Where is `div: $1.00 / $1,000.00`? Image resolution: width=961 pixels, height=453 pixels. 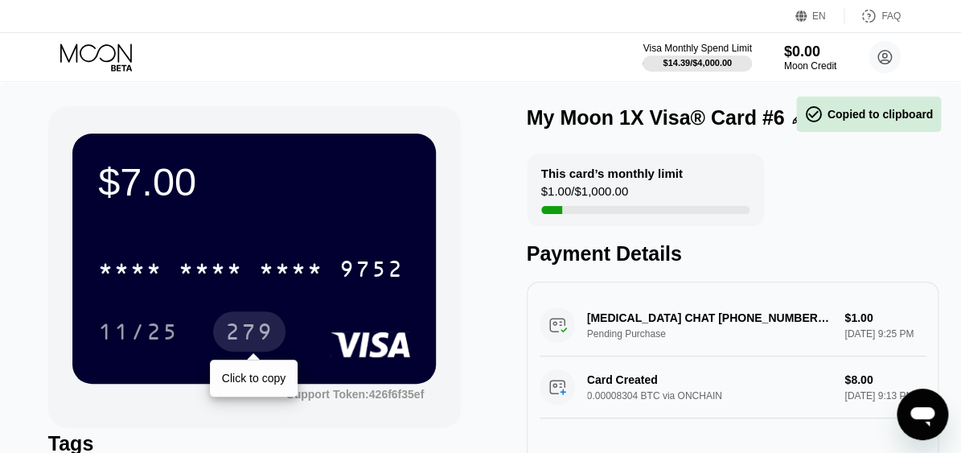 div: $1.00 / $1,000.00 is located at coordinates (585, 195).